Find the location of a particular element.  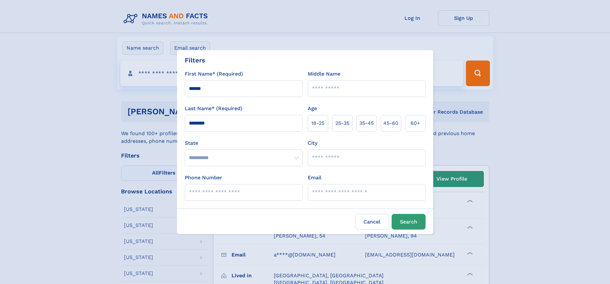

div: Filters is located at coordinates (195, 60).